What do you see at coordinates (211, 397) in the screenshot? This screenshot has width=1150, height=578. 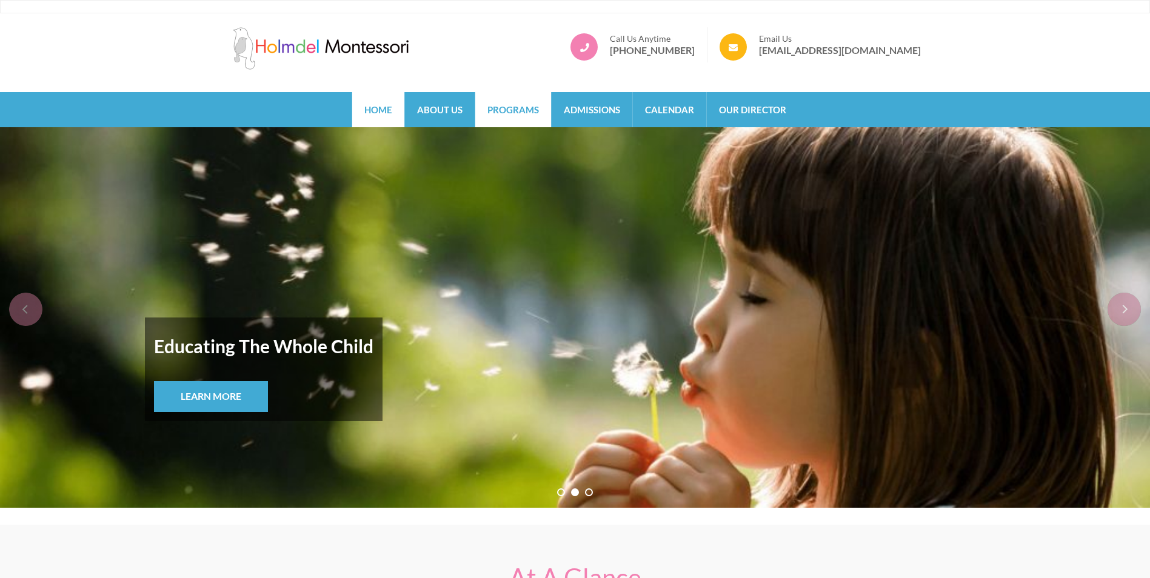 I see `a: Learn More` at bounding box center [211, 397].